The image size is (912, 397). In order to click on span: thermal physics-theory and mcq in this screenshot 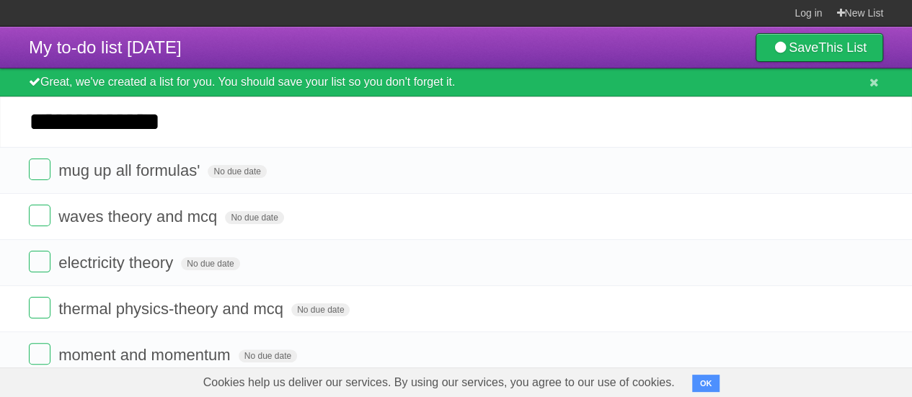, I will do `click(172, 308)`.